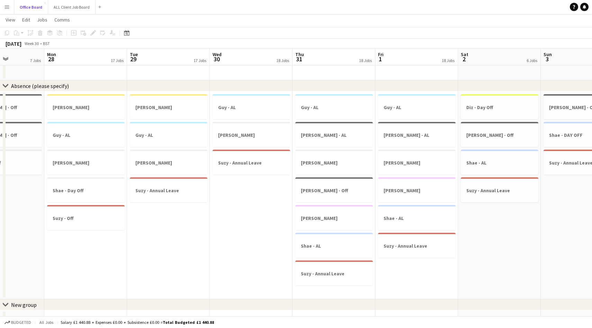 This screenshot has width=592, height=328. What do you see at coordinates (464, 59) in the screenshot?
I see `span: 2` at bounding box center [464, 59].